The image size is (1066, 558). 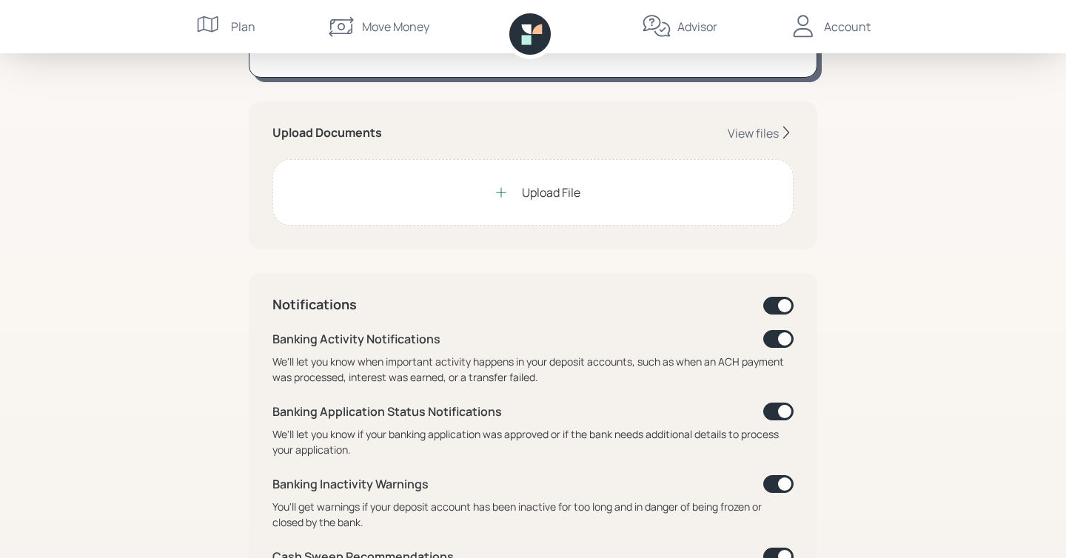 What do you see at coordinates (533, 369) in the screenshot?
I see `div: We'll let you know when important activity happens in your deposit accounts, such as when an ACH ...` at bounding box center [533, 369].